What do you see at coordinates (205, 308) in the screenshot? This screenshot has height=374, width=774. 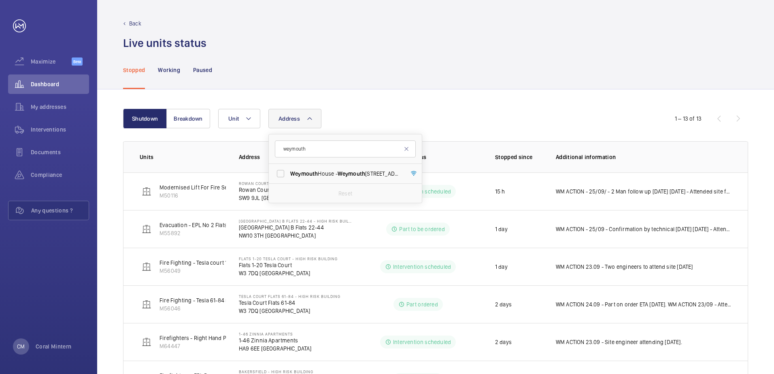 I see `p: M56046` at bounding box center [205, 308].